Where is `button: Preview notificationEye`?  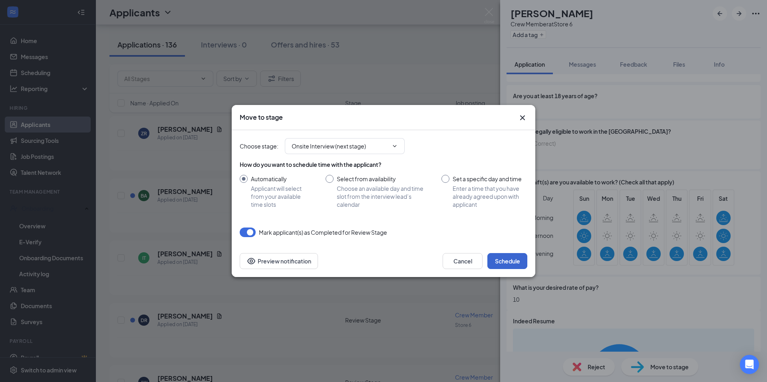 button: Preview notificationEye is located at coordinates (279, 261).